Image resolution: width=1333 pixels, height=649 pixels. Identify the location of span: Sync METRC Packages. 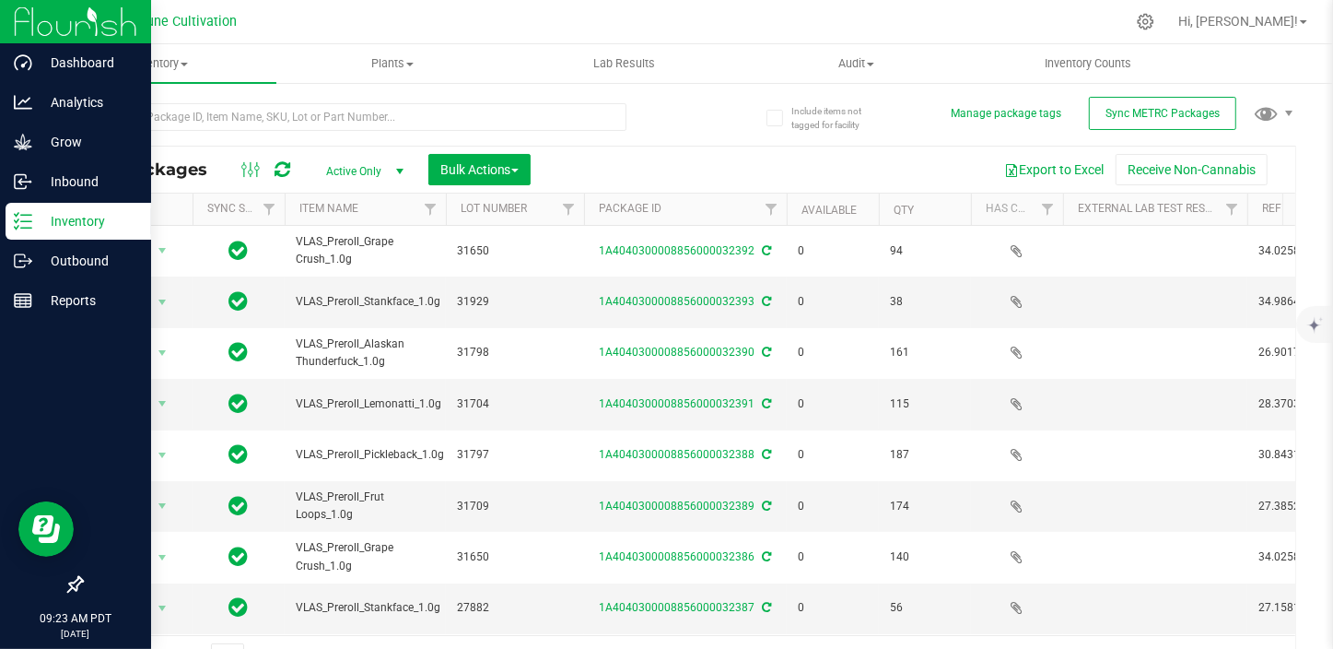
(1163, 113).